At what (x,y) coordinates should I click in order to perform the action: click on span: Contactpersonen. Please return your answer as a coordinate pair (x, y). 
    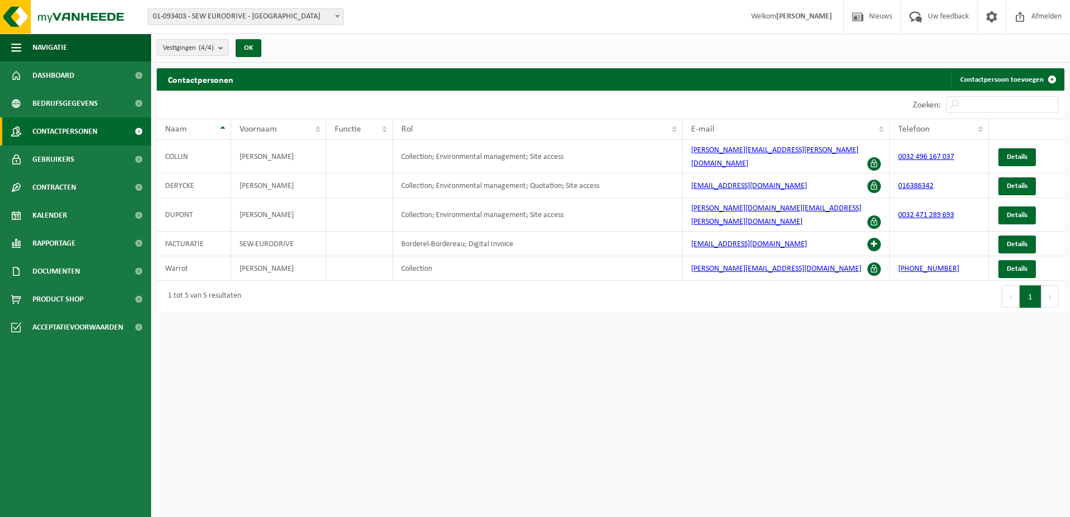
    Looking at the image, I should click on (65, 131).